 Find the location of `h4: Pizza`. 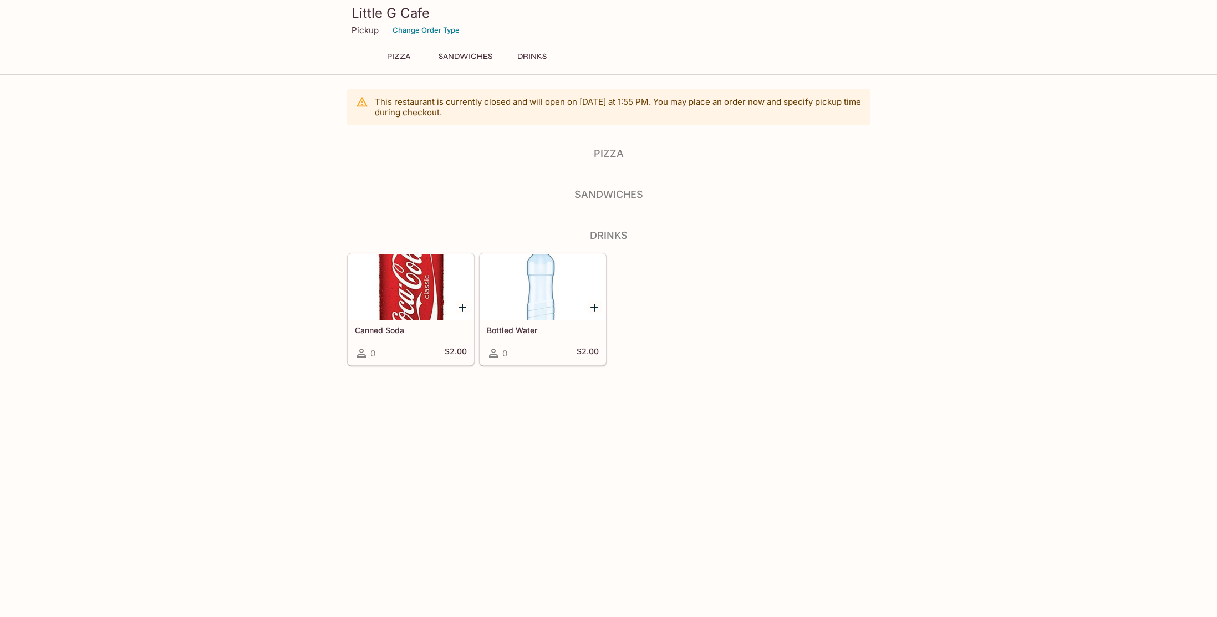

h4: Pizza is located at coordinates (609, 154).